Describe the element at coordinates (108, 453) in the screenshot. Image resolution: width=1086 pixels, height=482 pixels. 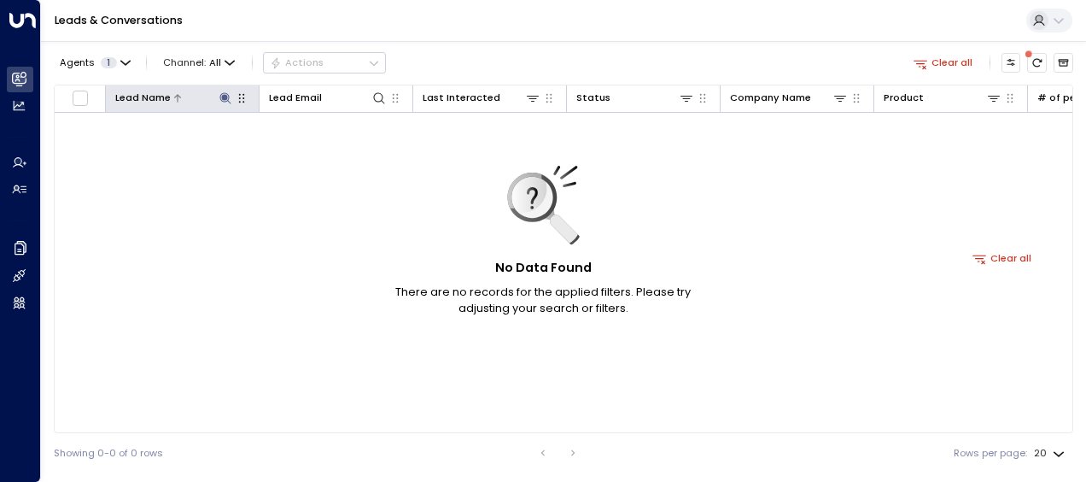
I see `div: Showing 0-0 of 0 rows` at that location.